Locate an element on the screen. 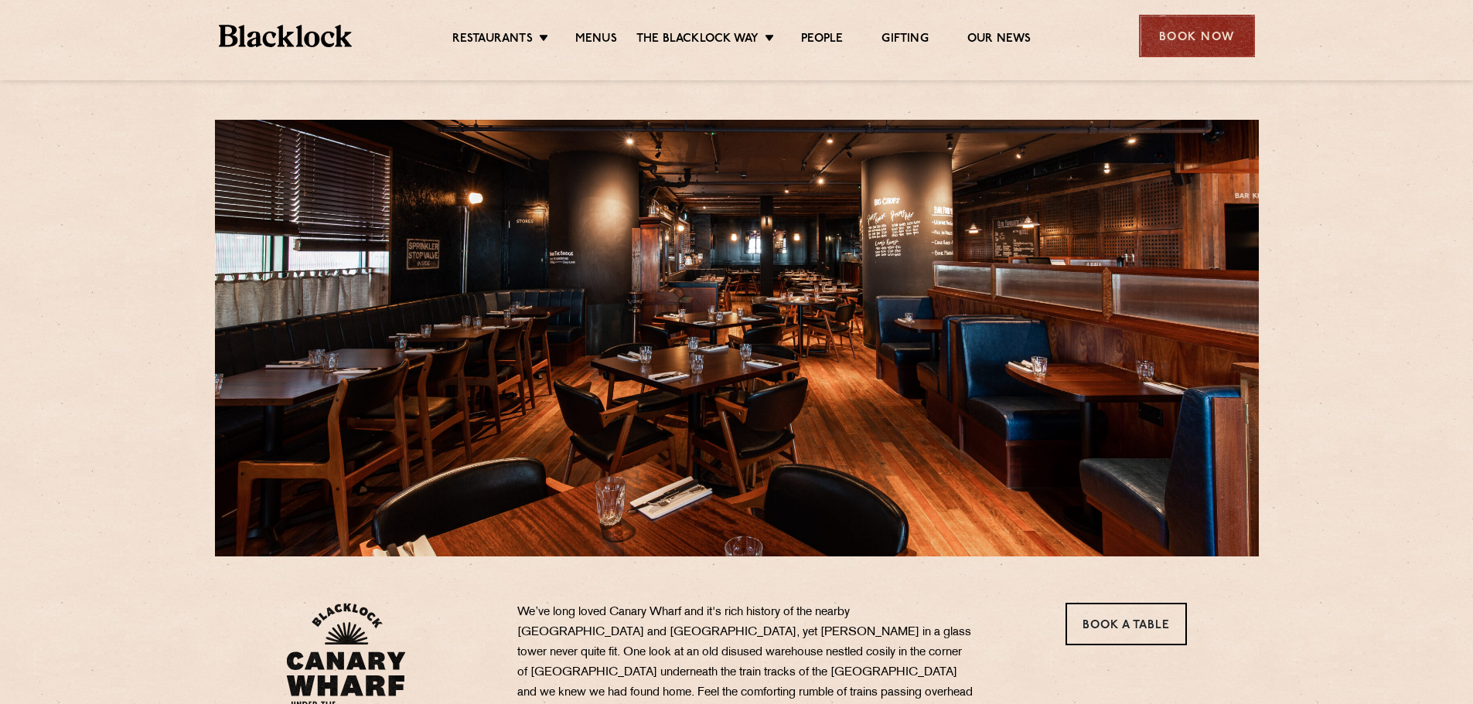  a: The Blacklock Way is located at coordinates (697, 40).